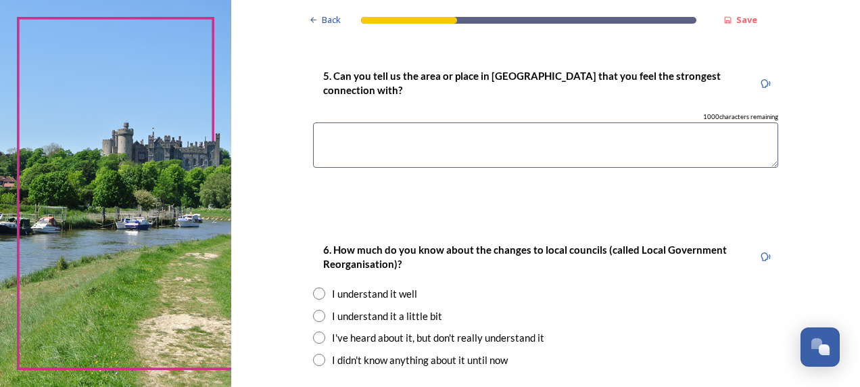 This screenshot has height=387, width=860. I want to click on div: I've heard about it, but don't really understand it, so click(438, 337).